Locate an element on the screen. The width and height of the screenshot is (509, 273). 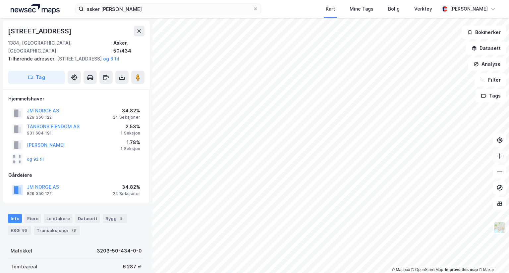
div: 2.53% is located at coordinates (130, 127).